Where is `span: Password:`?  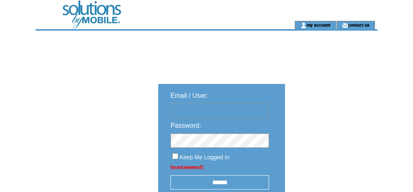
span: Password: is located at coordinates (186, 125).